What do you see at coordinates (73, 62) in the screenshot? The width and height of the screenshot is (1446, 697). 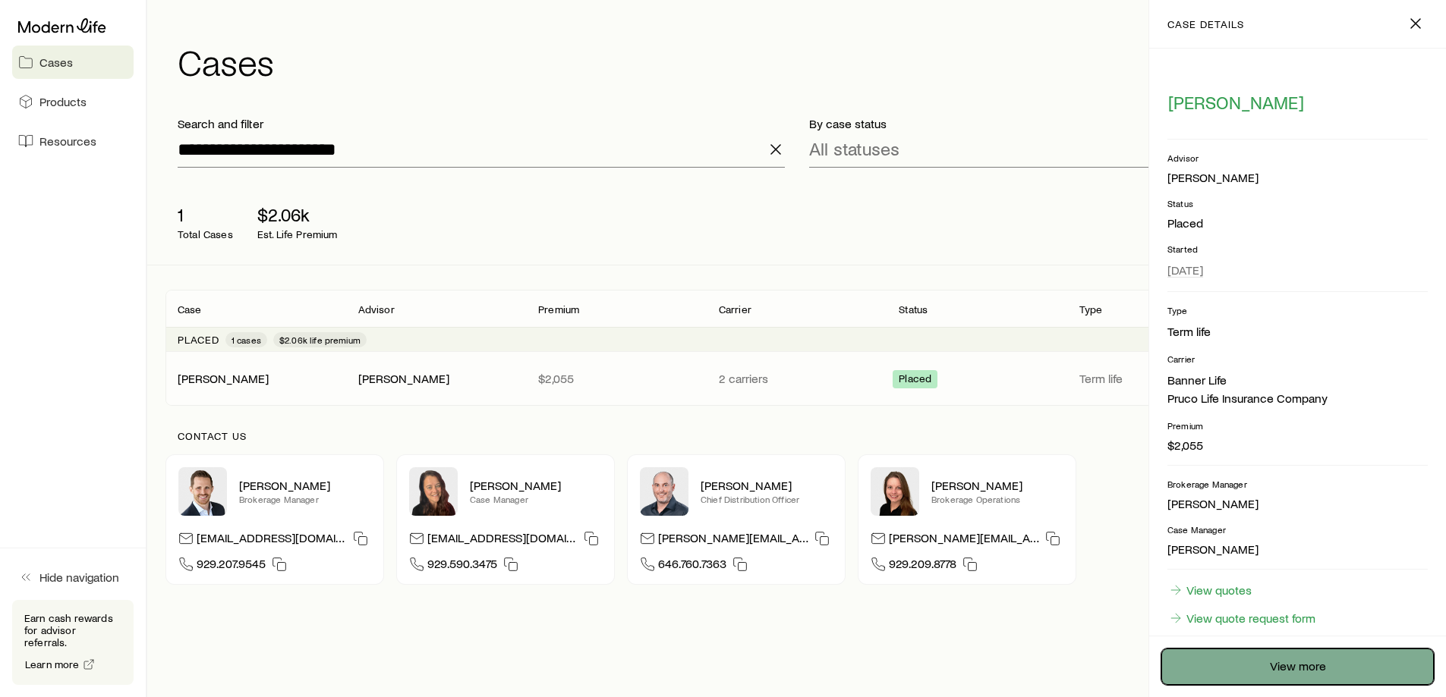 I see `a: Cases` at bounding box center [73, 62].